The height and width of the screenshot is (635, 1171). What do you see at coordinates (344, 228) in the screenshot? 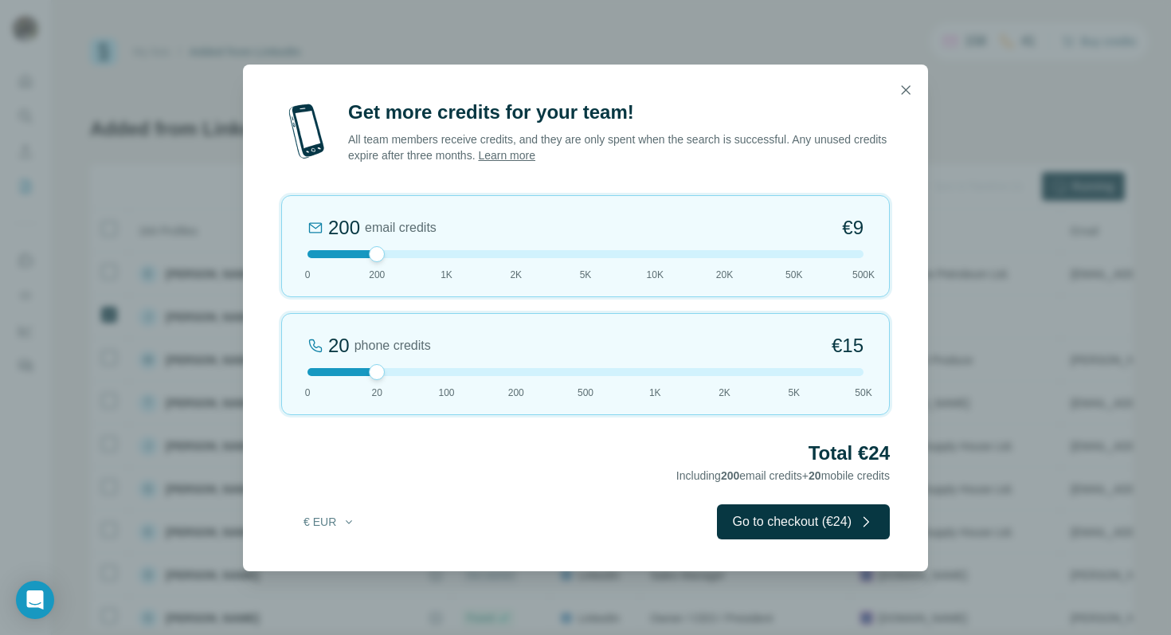
I see `div: 200` at bounding box center [344, 228].